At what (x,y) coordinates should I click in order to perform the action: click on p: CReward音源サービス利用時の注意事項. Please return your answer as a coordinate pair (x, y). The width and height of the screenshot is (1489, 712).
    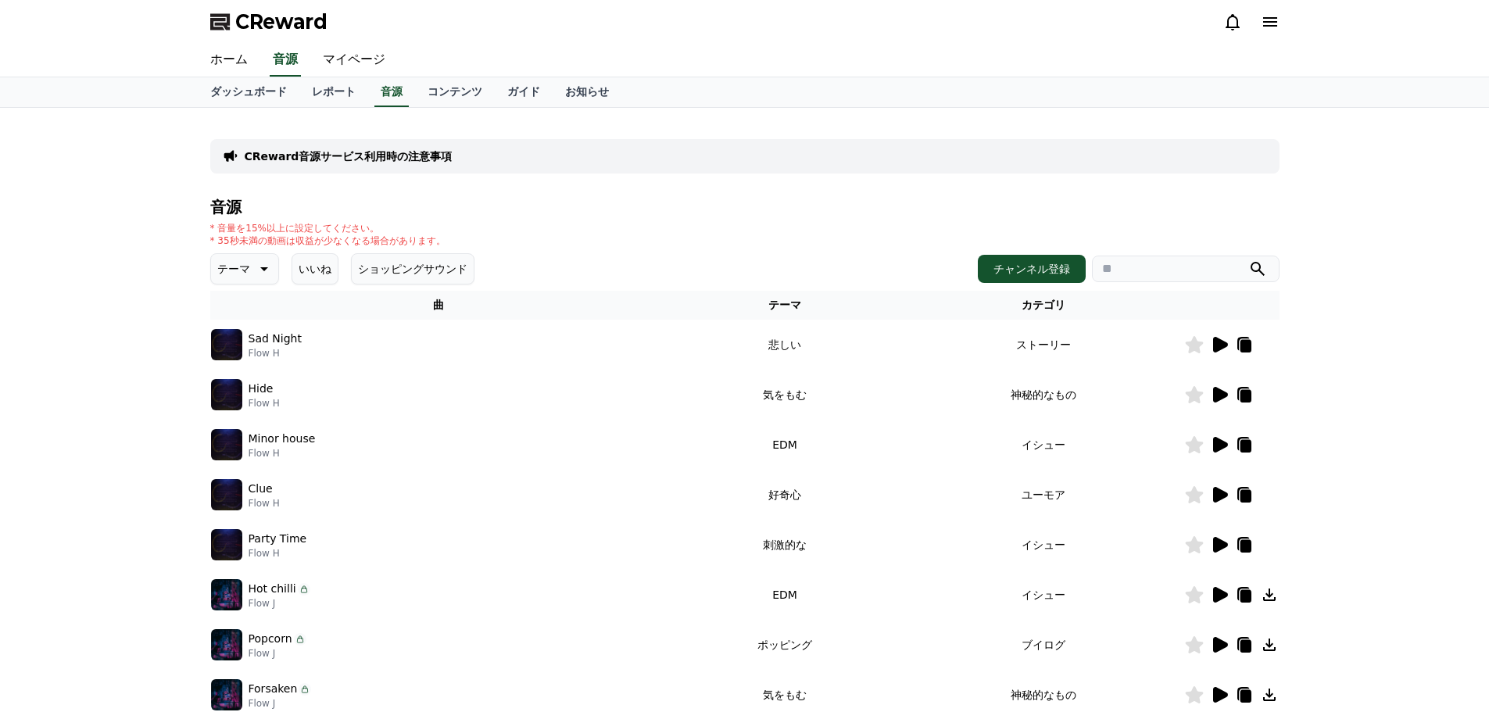
    Looking at the image, I should click on (349, 156).